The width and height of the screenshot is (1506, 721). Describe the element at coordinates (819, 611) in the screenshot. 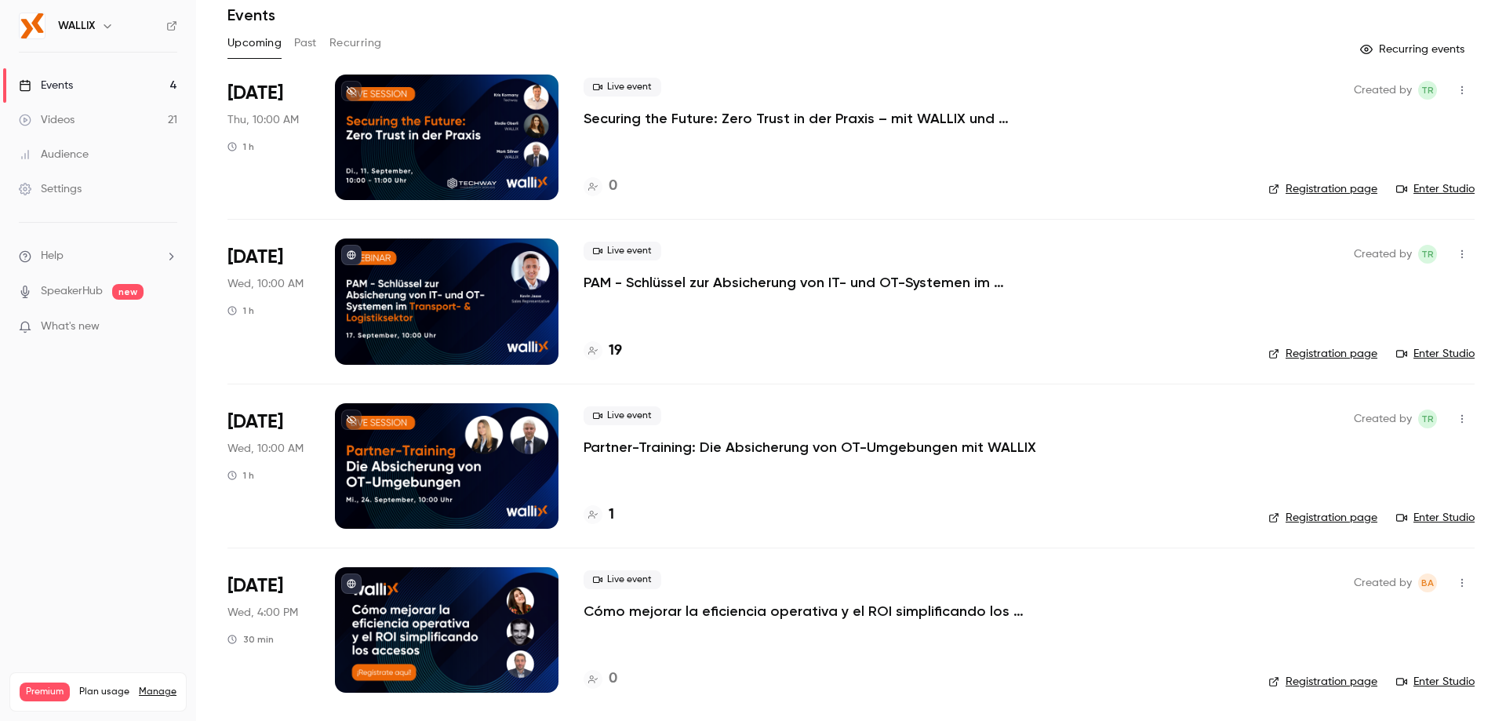

I see `p: Cómo mejorar la eficiencia operativa y el ROI simplificando los accesos` at that location.